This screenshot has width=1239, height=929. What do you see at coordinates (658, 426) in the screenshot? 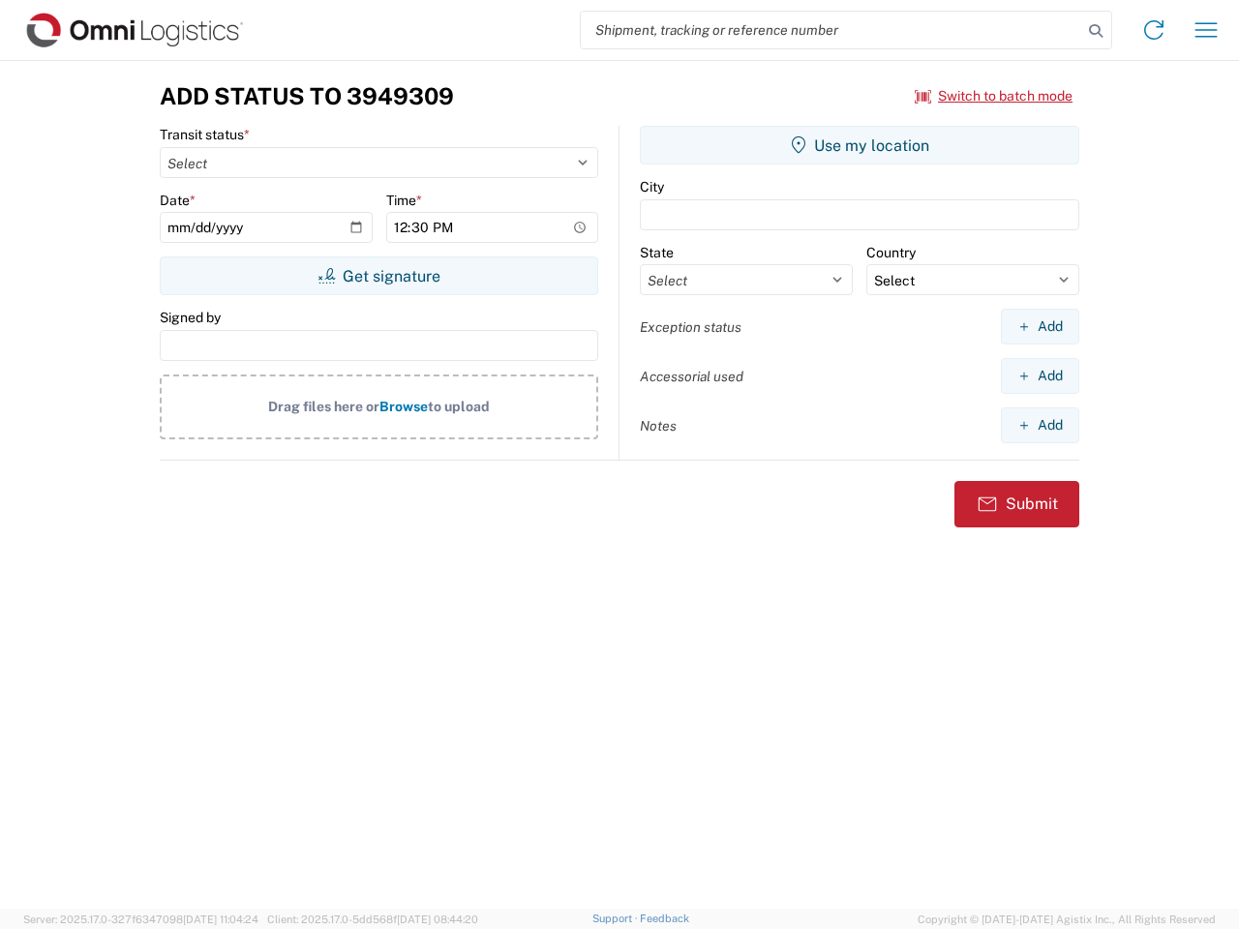
I see `label: Notes` at bounding box center [658, 426].